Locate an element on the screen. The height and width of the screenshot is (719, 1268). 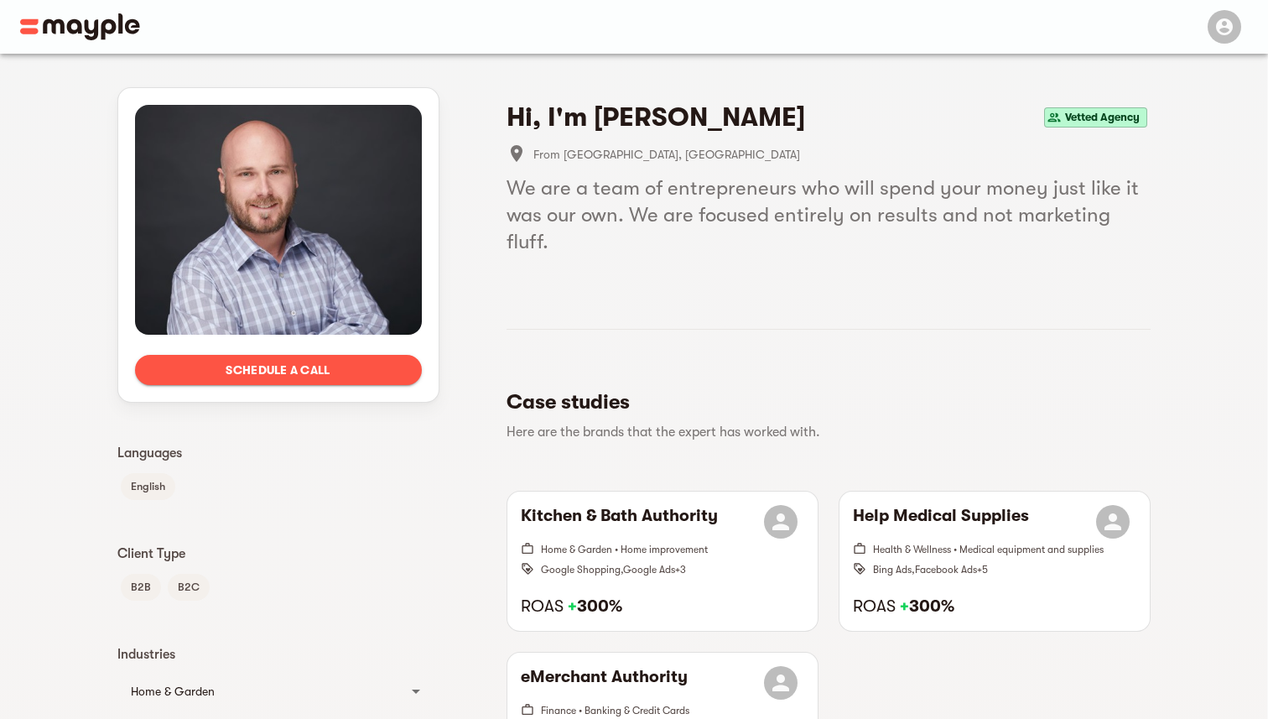
span: B2B is located at coordinates (141, 587).